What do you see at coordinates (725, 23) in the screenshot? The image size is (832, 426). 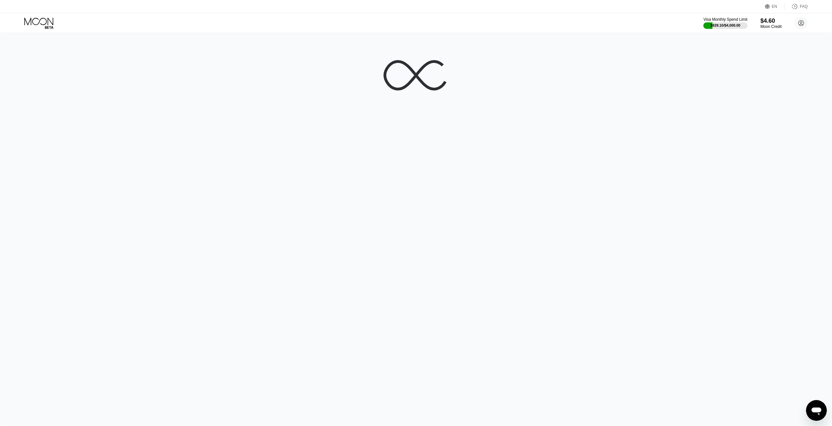 I see `div: Visa Monthly Spend Limit$829.10/$4,000.00` at bounding box center [725, 23].